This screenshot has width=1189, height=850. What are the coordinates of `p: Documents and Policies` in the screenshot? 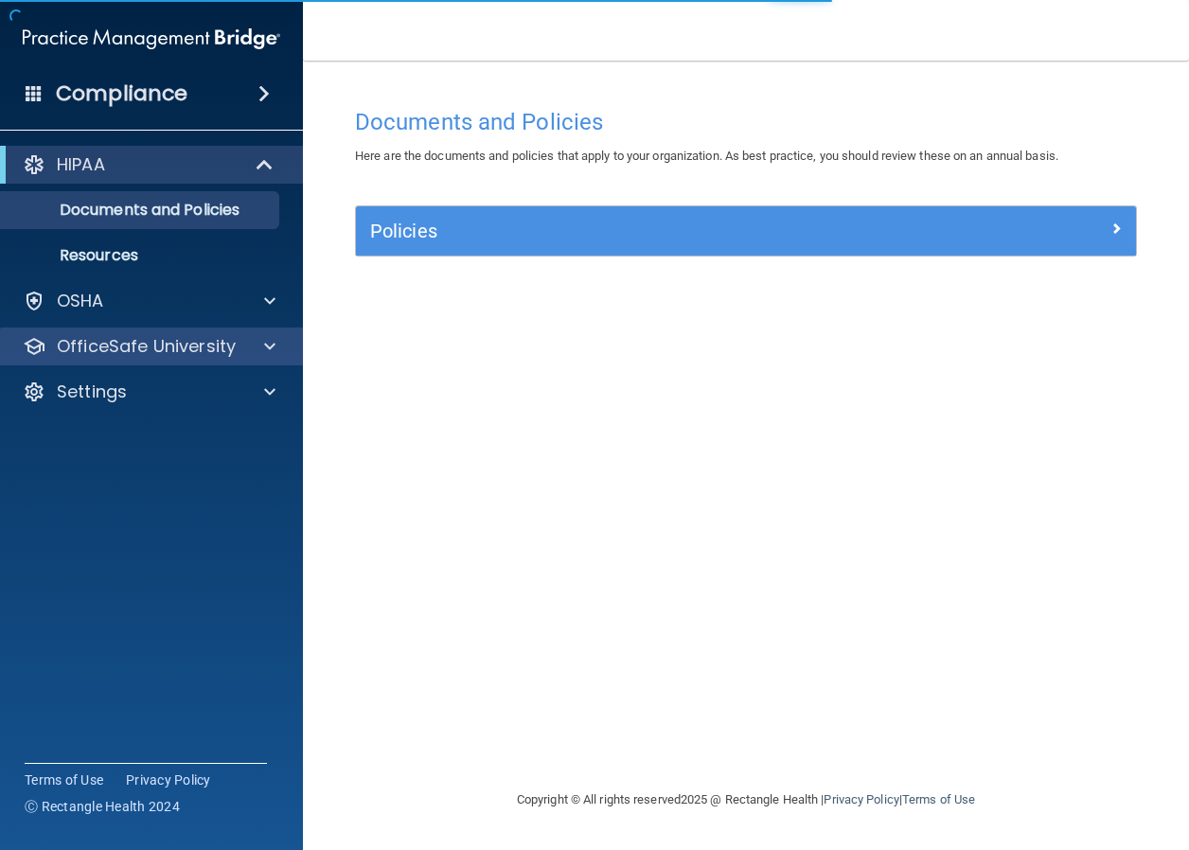 It's located at (141, 210).